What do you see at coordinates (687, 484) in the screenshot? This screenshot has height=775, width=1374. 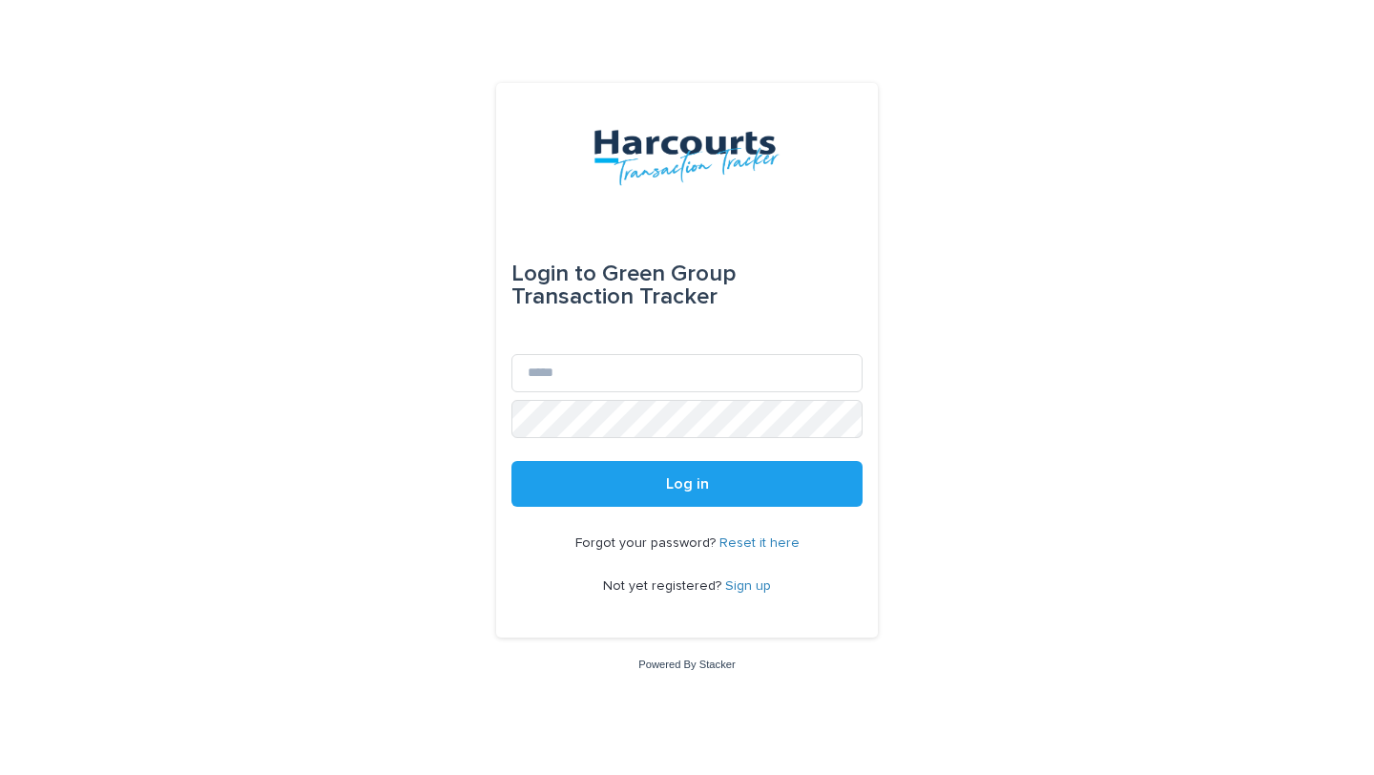 I see `button: Log in` at bounding box center [687, 484].